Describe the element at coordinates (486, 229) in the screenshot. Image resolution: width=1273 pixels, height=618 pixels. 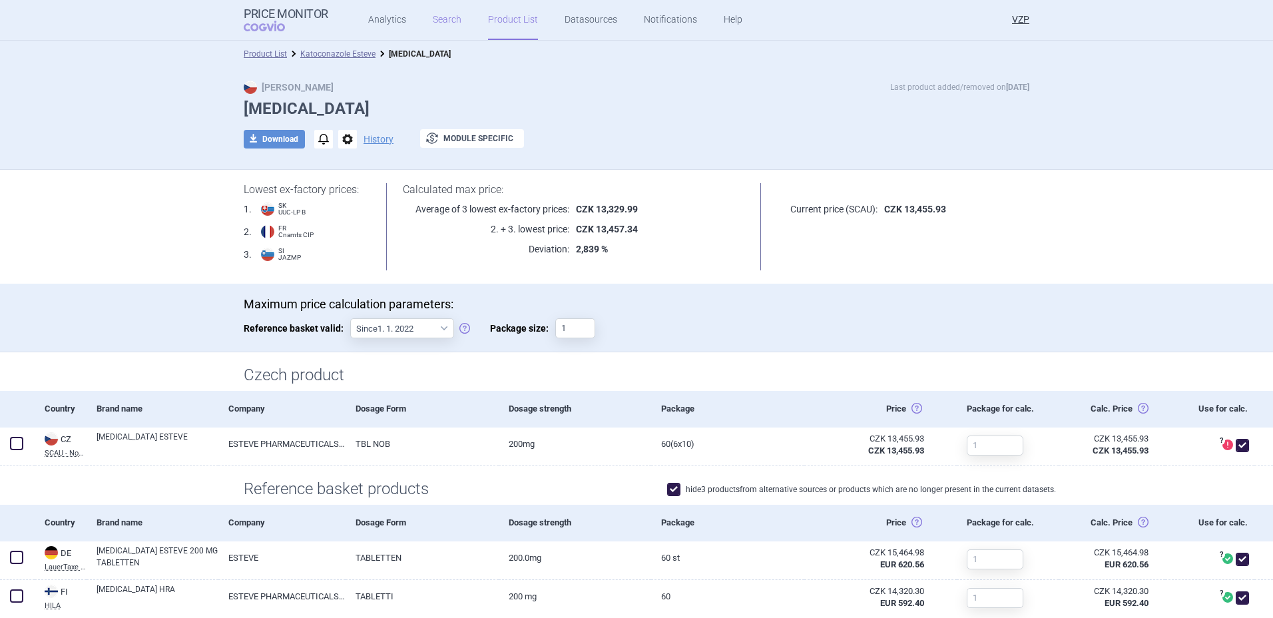
I see `p: 2. + 3. lowest price:` at that location.